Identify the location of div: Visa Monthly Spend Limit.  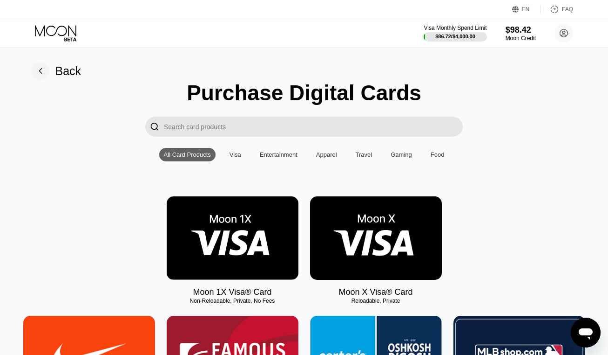
(455, 28).